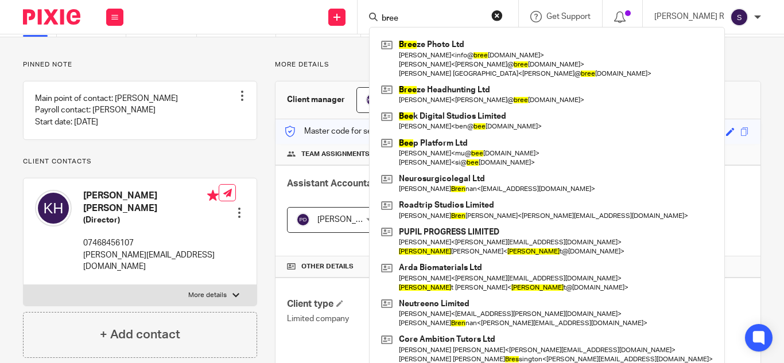 This screenshot has height=363, width=784. Describe the element at coordinates (151, 220) in the screenshot. I see `h5: (Director)` at that location.